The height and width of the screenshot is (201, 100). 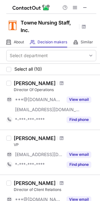 I want to click on img: f9592db83d74d3ece42c5bf869f021b6, so click(x=13, y=25).